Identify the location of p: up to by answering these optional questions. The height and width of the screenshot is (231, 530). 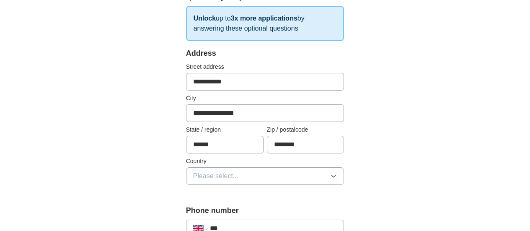
(265, 23).